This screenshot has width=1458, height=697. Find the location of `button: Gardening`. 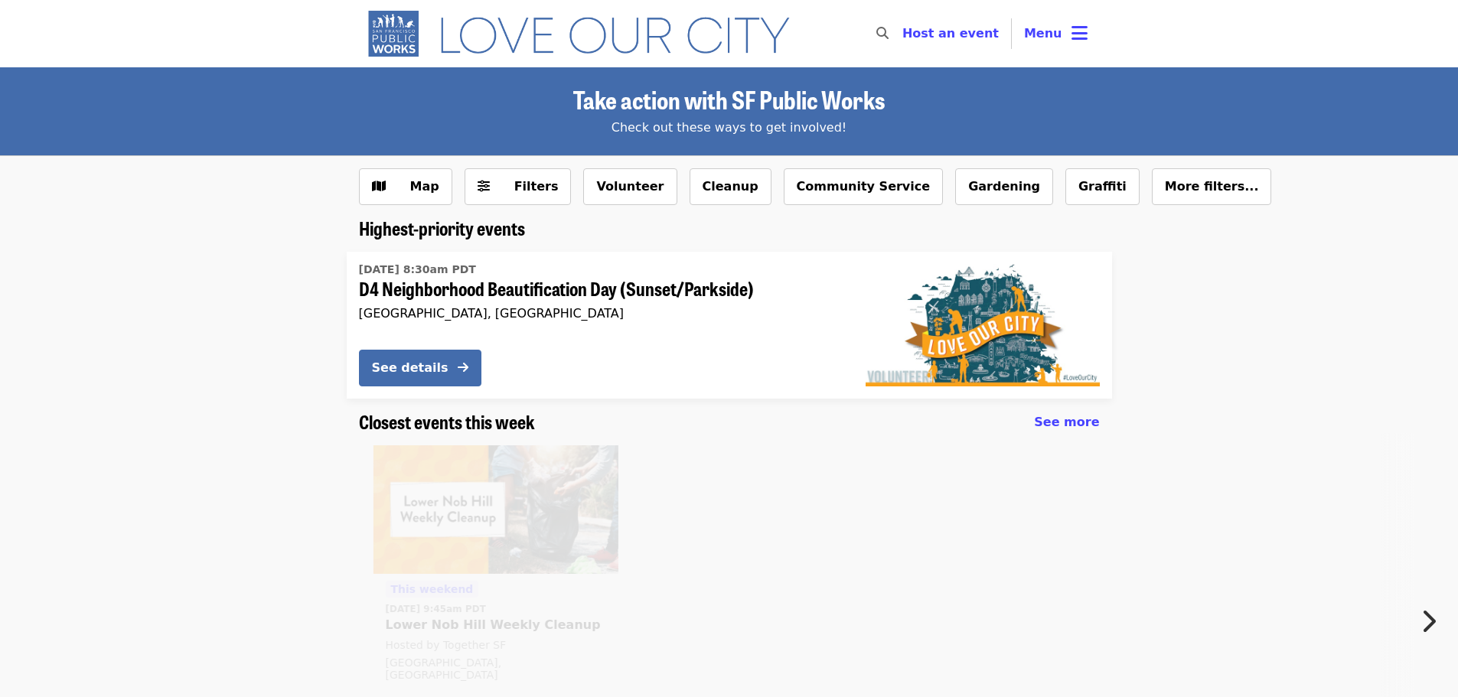

button: Gardening is located at coordinates (1004, 187).